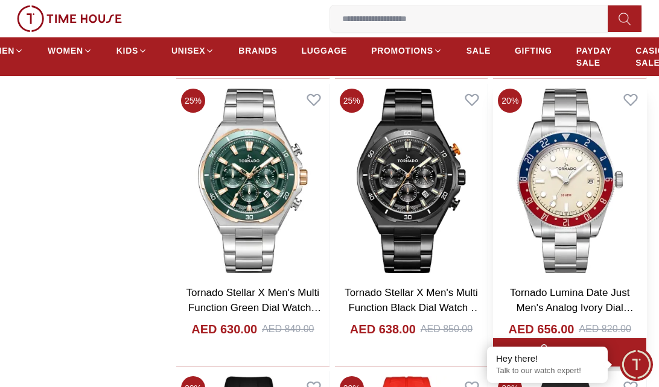 This screenshot has width=659, height=387. Describe the element at coordinates (446, 329) in the screenshot. I see `div: AED 850.00` at that location.